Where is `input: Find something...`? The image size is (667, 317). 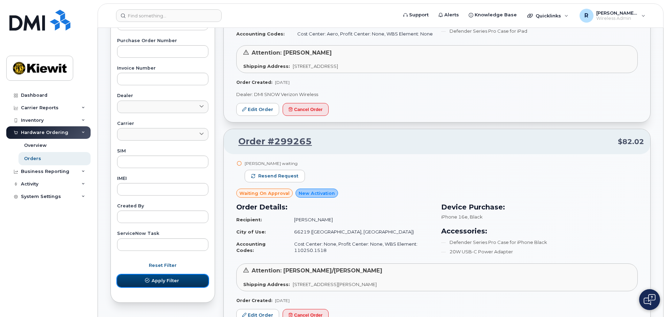 input: Find something... is located at coordinates (169, 16).